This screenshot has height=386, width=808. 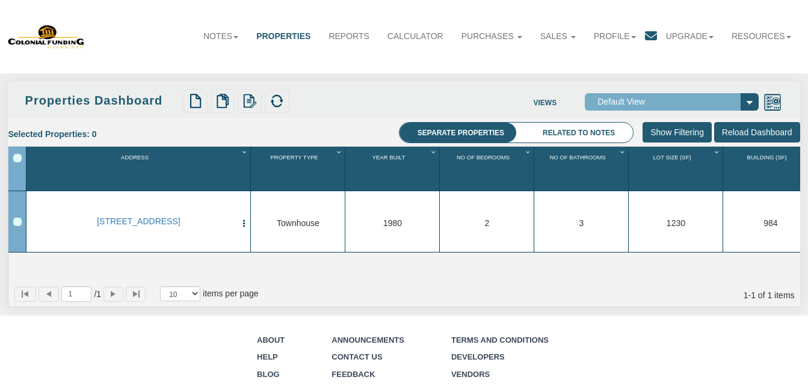 I want to click on button: Page to first, so click(x=25, y=294).